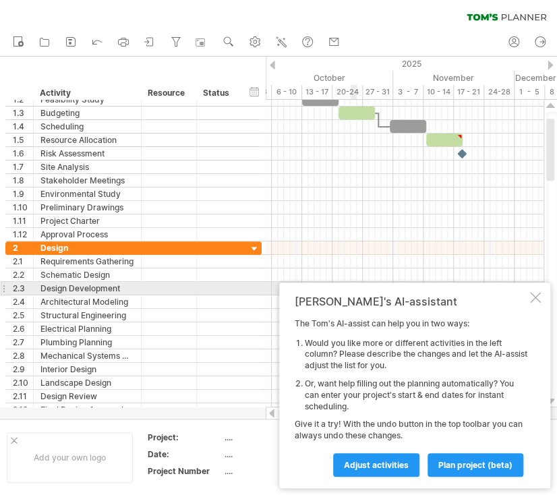  Describe the element at coordinates (23, 274) in the screenshot. I see `div: 2.2` at that location.